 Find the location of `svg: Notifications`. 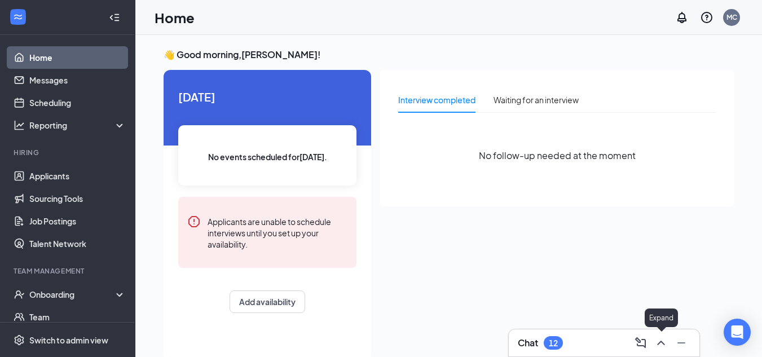

svg: Notifications is located at coordinates (682, 17).